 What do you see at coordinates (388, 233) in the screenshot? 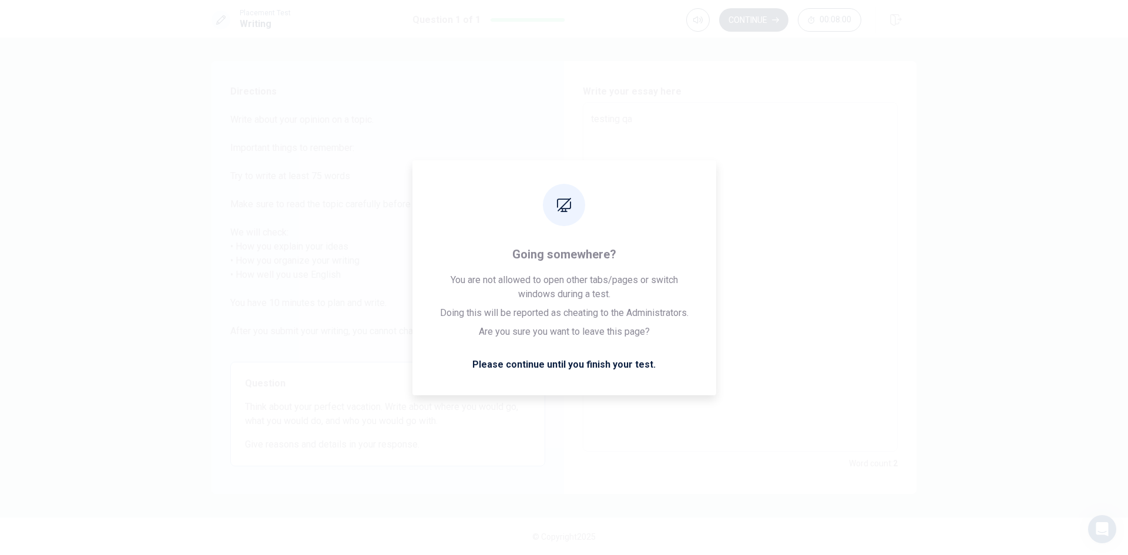
I see `span: Write about your opinion on a topic. Important things to remember: Try to write at least 75 words...` at bounding box center [388, 233].